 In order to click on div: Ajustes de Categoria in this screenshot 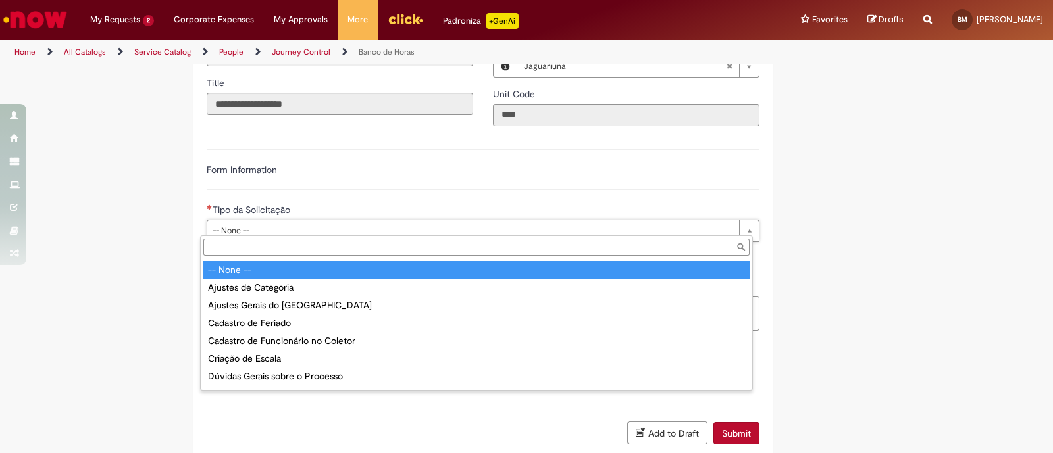, I will do `click(476, 288)`.